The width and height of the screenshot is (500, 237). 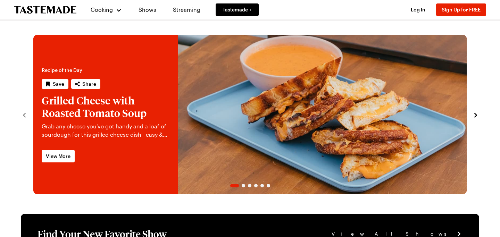 I want to click on button: Save recipe, so click(x=55, y=84).